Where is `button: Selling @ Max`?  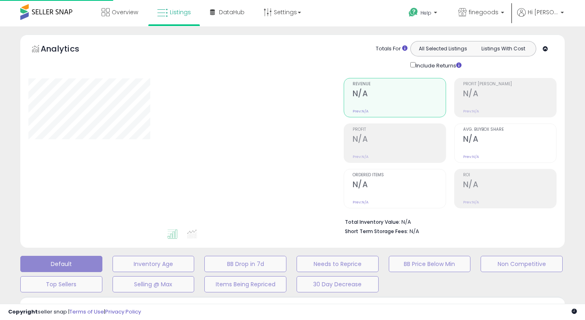
button: Selling @ Max is located at coordinates (153, 284).